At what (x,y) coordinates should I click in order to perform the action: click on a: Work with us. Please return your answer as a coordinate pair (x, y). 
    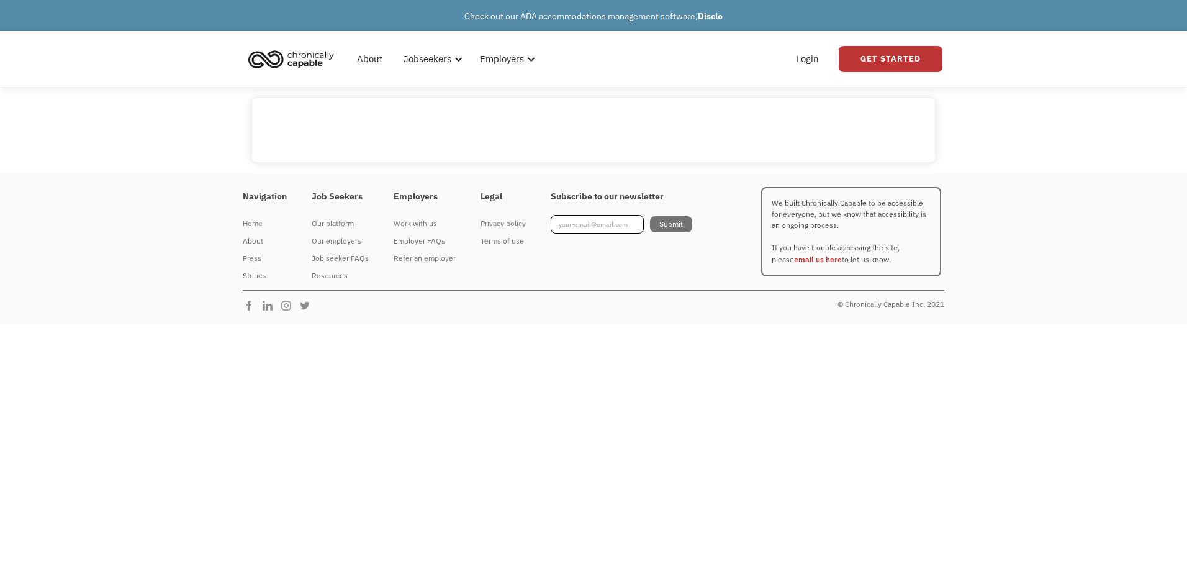
    Looking at the image, I should click on (425, 223).